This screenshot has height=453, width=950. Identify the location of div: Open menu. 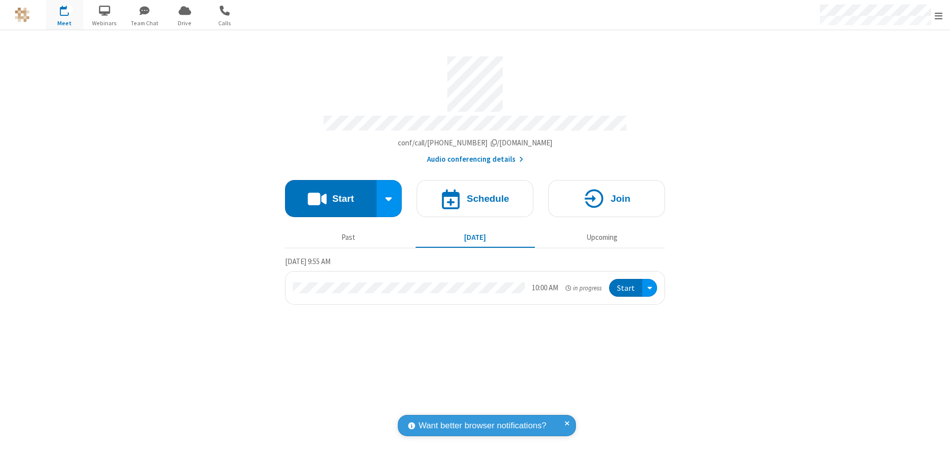
(650, 288).